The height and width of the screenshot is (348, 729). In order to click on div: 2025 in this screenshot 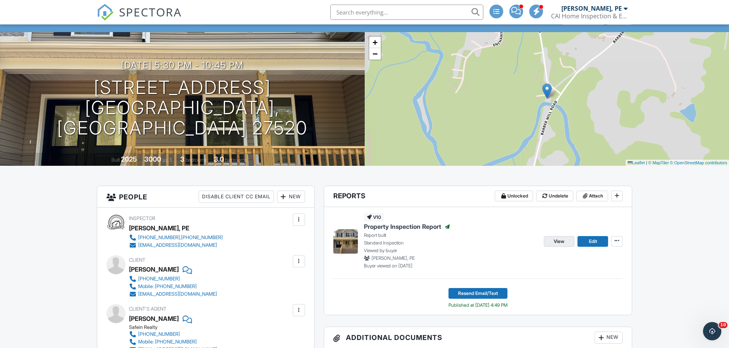, I will do `click(129, 159)`.